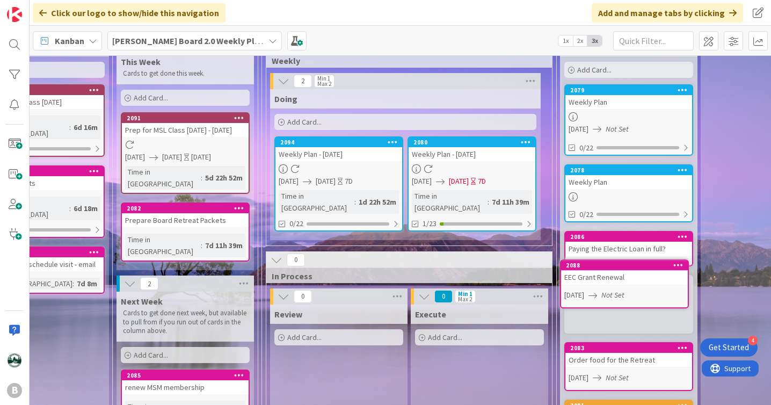 Image resolution: width=771 pixels, height=405 pixels. I want to click on div: 2082Prepare Board Retreat Packets, so click(185, 215).